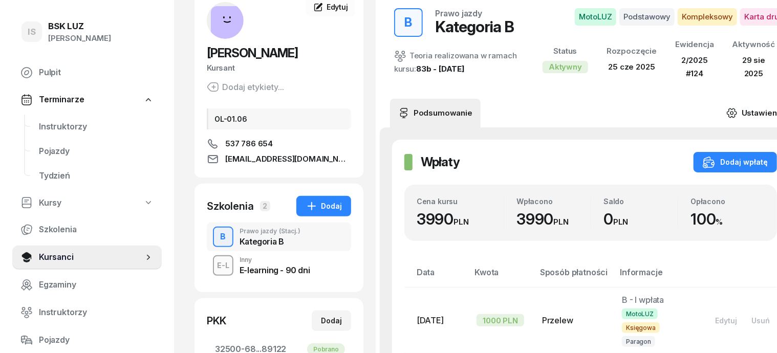 Image resolution: width=777 pixels, height=353 pixels. I want to click on button: E-L, so click(223, 266).